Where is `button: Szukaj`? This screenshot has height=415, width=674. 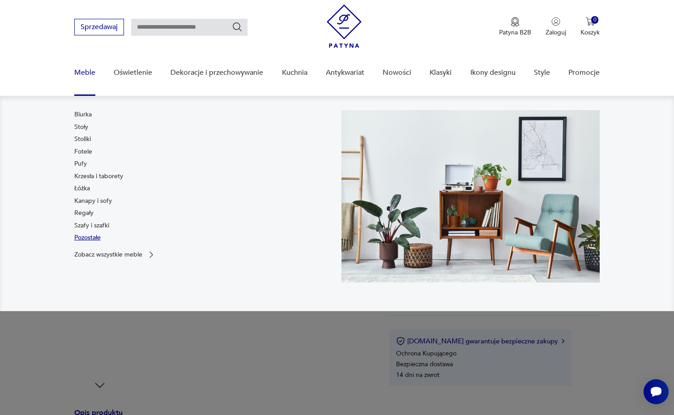 button: Szukaj is located at coordinates (237, 27).